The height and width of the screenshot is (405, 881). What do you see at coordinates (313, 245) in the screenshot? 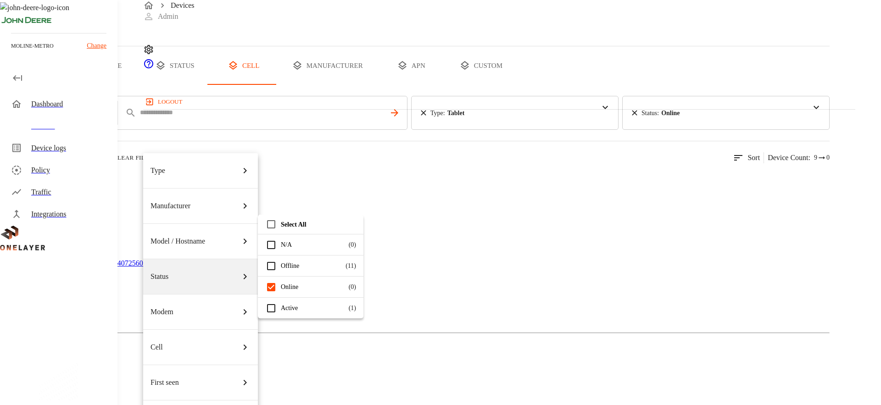
I see `p: N/A` at bounding box center [313, 245].